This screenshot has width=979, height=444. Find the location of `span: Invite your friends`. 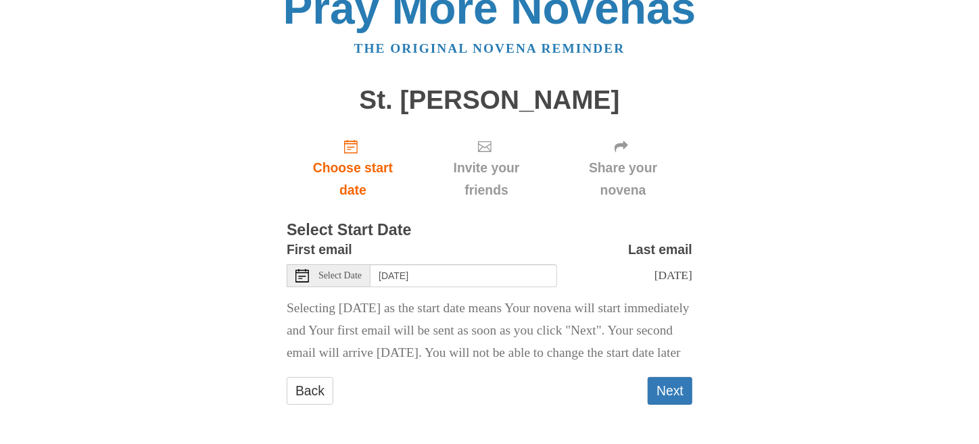

span: Invite your friends is located at coordinates (486, 179).